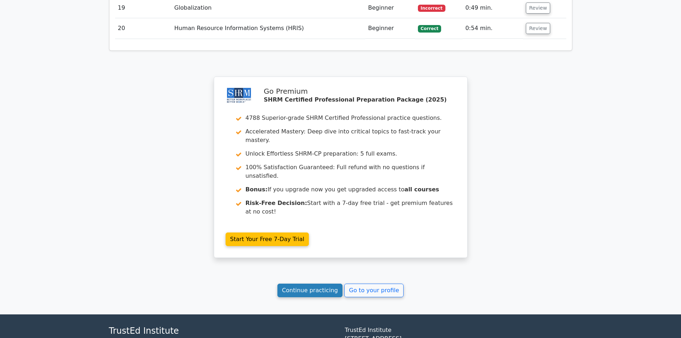 The width and height of the screenshot is (681, 338). What do you see at coordinates (268, 239) in the screenshot?
I see `a: Start Your Free 7-Day Trial` at bounding box center [268, 239].